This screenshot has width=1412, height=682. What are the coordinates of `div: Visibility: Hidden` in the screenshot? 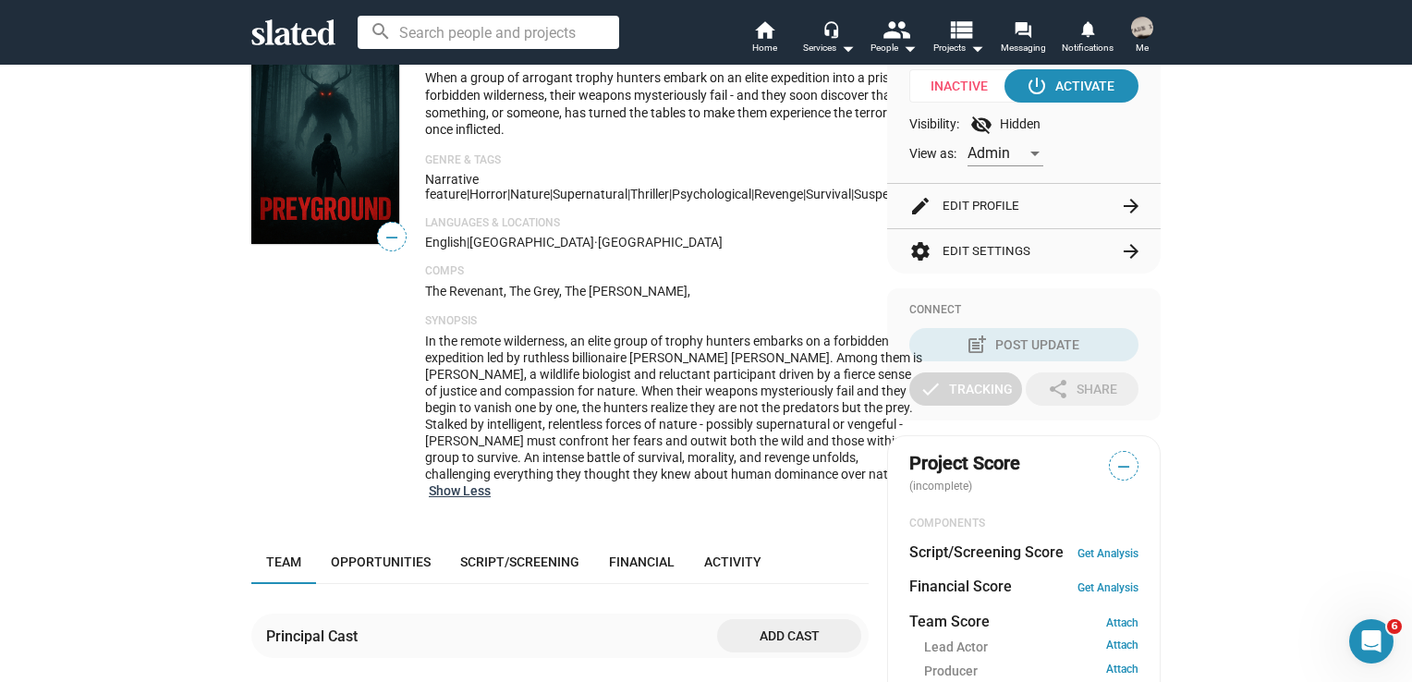 It's located at (1024, 125).